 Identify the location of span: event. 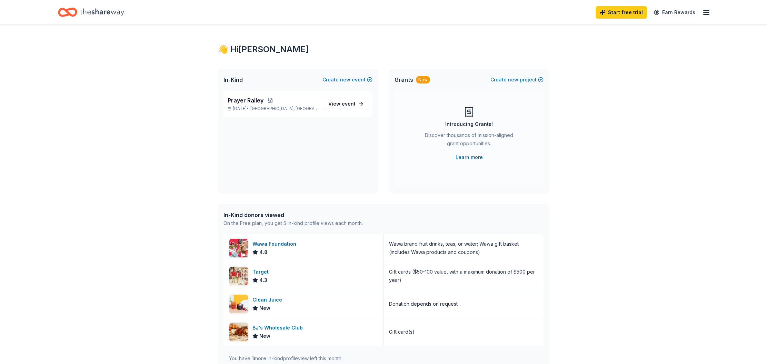
(349, 103).